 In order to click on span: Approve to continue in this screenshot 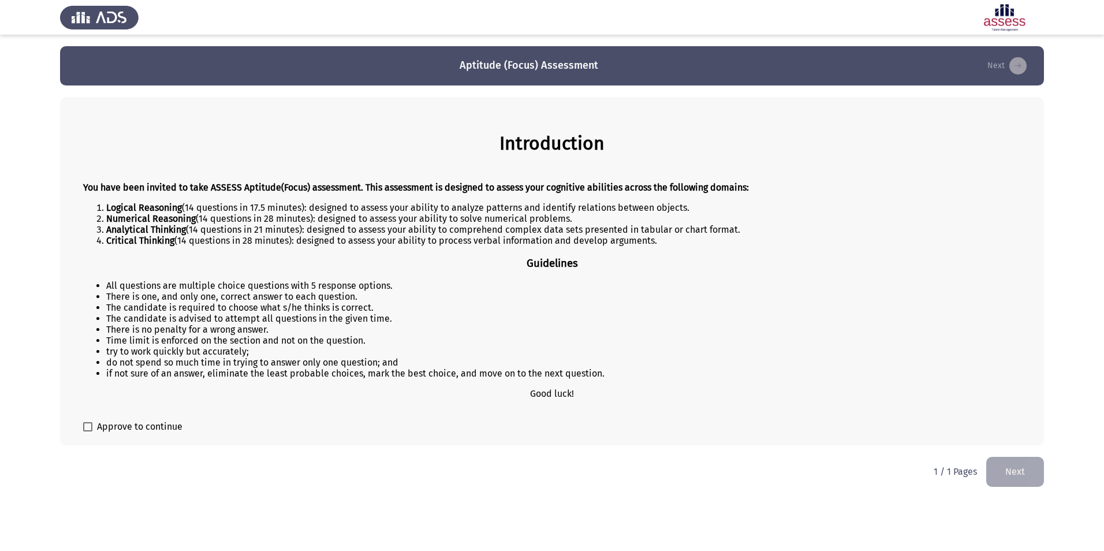, I will do `click(140, 427)`.